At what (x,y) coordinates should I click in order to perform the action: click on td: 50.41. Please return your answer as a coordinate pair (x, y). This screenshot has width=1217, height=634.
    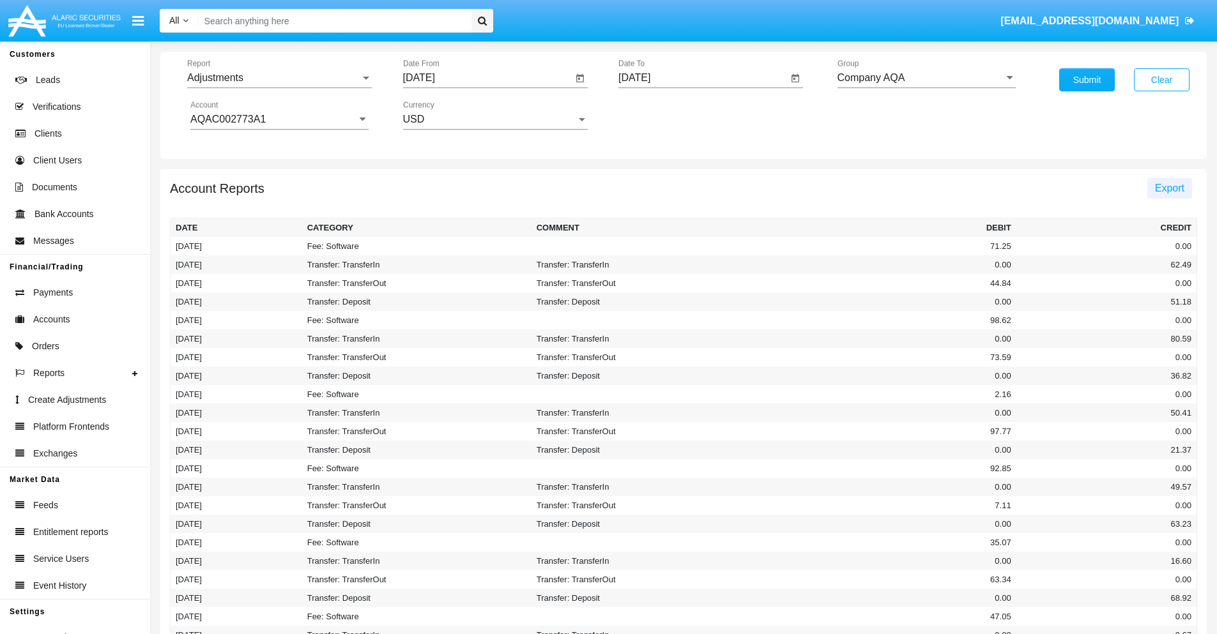
    Looking at the image, I should click on (1106, 413).